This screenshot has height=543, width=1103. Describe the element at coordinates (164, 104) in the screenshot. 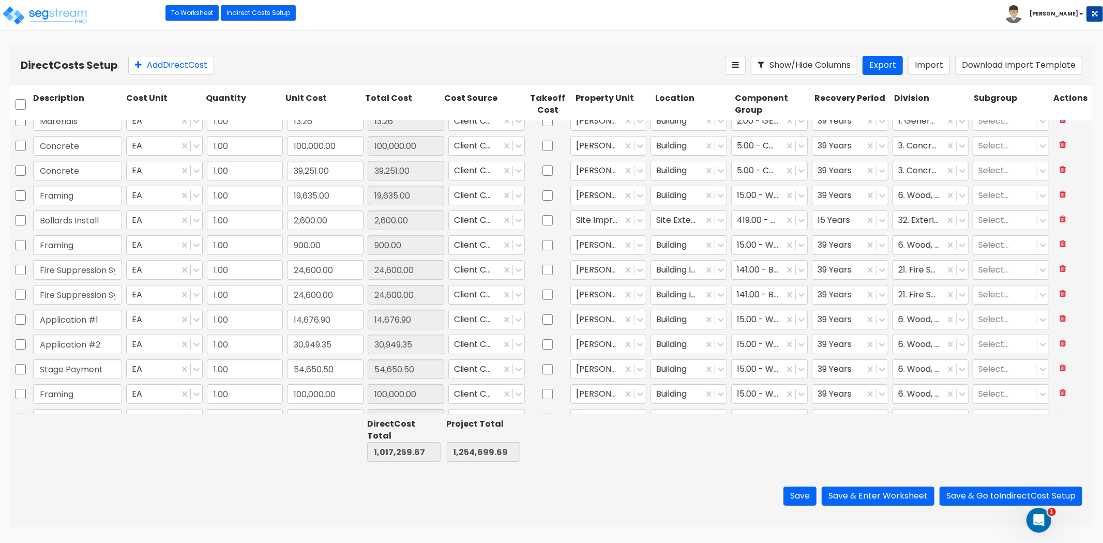

I see `div: Cost Unit` at that location.